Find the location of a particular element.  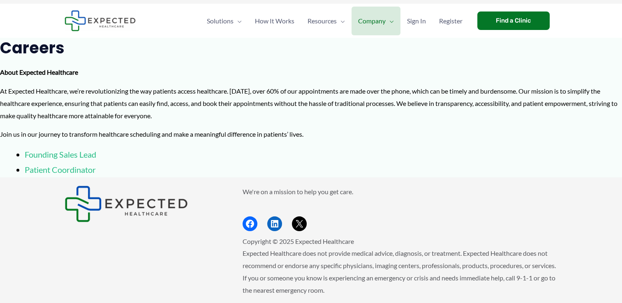

a: ResourcesMenu Toggle is located at coordinates (326, 21).